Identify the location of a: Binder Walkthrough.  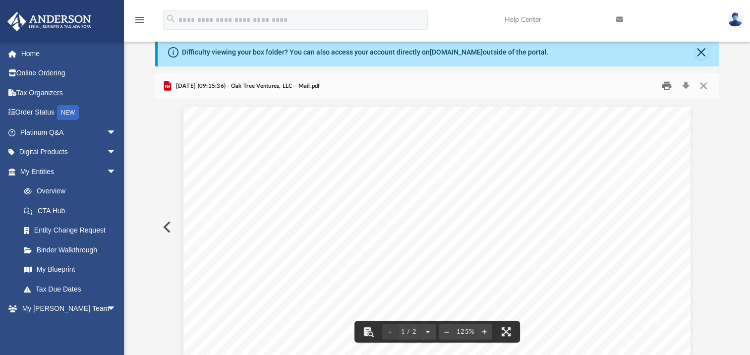
(72, 250).